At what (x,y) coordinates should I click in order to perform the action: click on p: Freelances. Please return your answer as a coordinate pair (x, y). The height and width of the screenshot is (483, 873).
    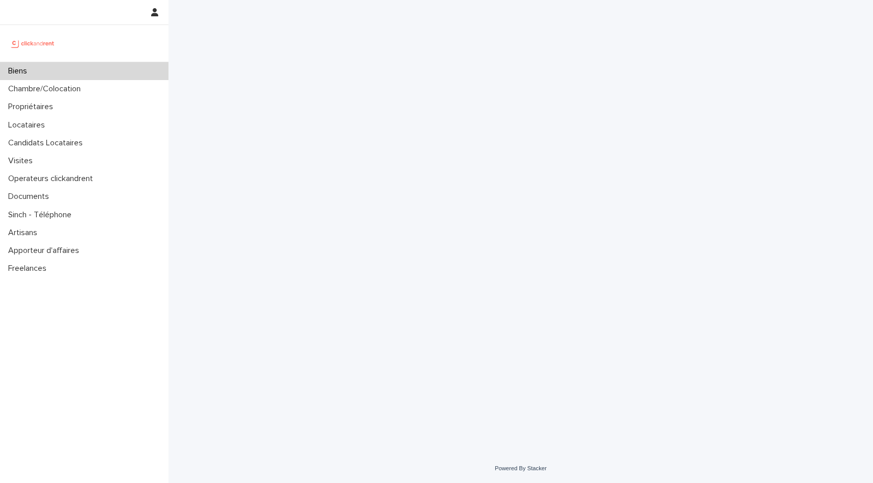
    Looking at the image, I should click on (29, 268).